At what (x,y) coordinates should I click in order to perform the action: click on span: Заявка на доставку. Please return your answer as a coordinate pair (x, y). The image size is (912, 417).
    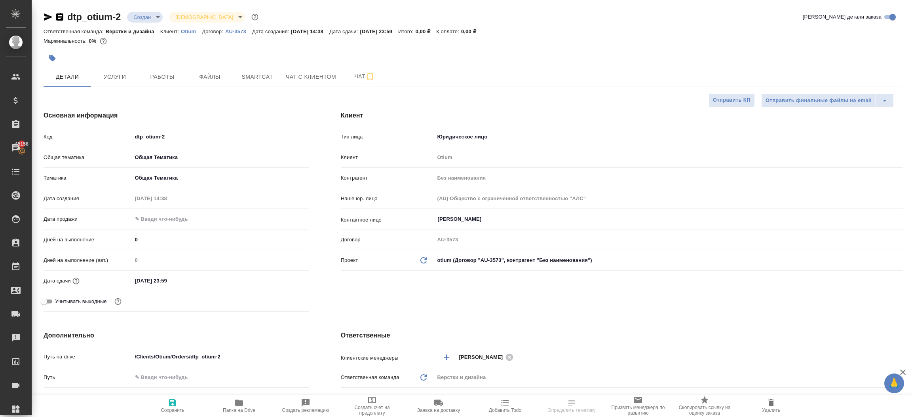
    Looking at the image, I should click on (438, 410).